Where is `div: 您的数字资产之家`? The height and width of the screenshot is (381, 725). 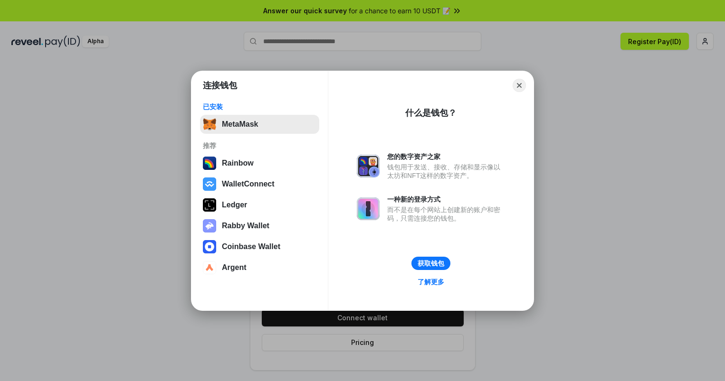 div: 您的数字资产之家 is located at coordinates (446, 157).